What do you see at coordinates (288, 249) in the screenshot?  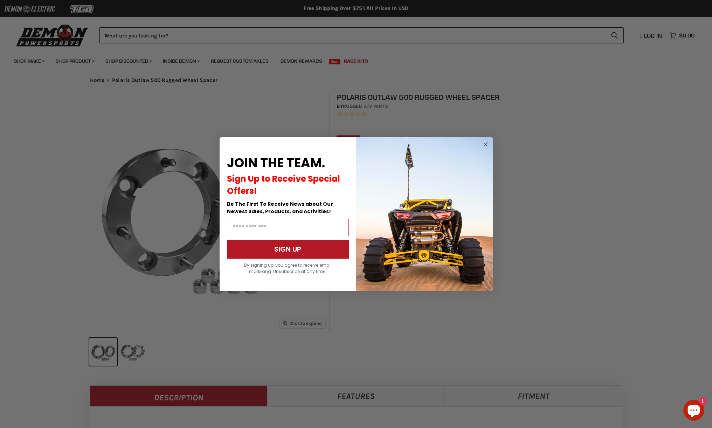 I see `button: SIGN UP` at bounding box center [288, 249].